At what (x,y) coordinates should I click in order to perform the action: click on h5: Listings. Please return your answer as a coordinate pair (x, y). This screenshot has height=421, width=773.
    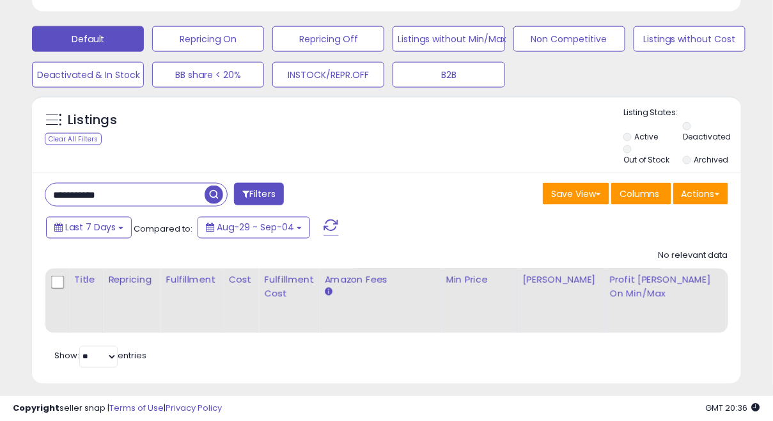
    Looking at the image, I should click on (92, 120).